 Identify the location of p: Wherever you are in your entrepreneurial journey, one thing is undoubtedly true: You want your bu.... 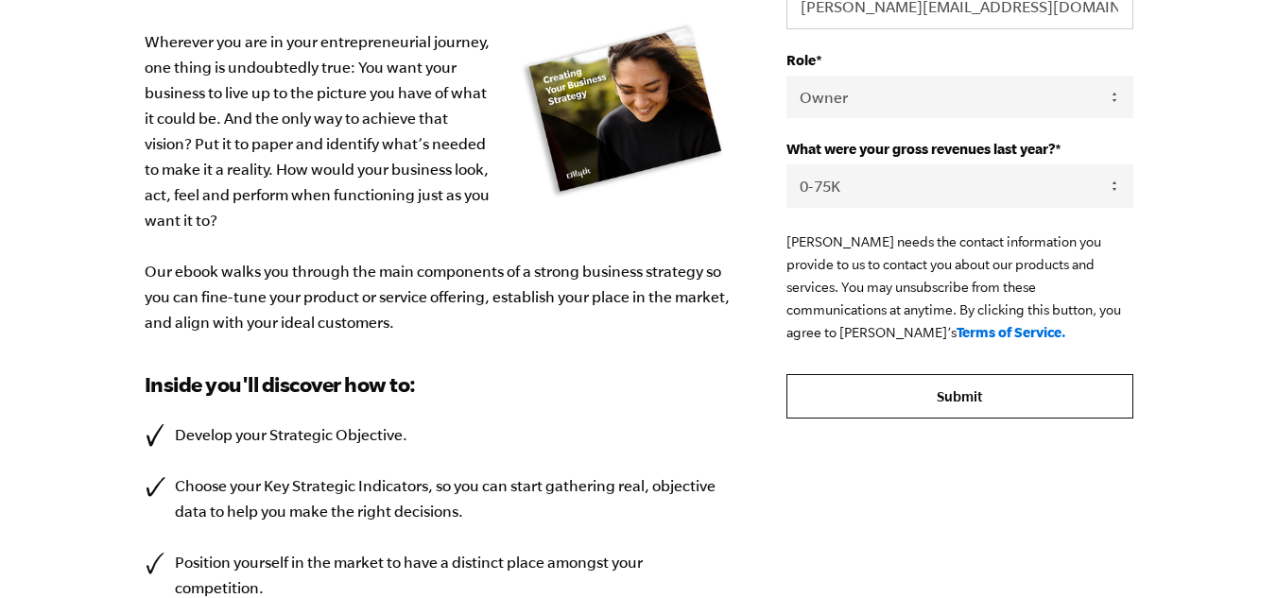
(438, 182).